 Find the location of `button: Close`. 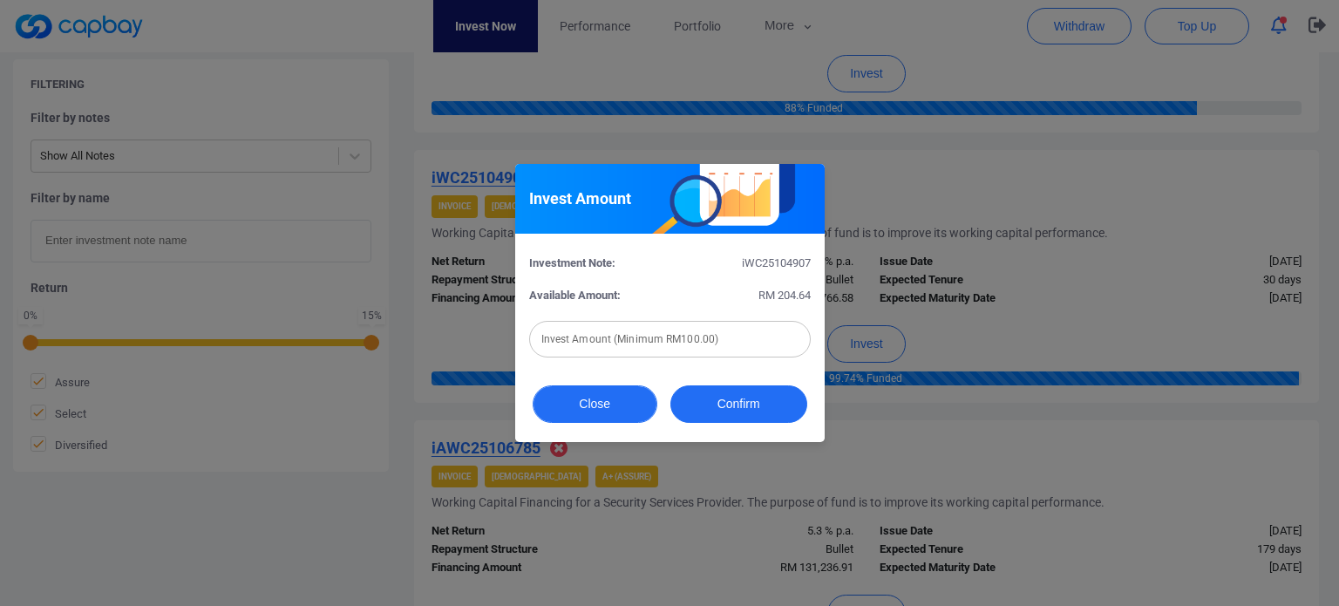

button: Close is located at coordinates (595, 404).